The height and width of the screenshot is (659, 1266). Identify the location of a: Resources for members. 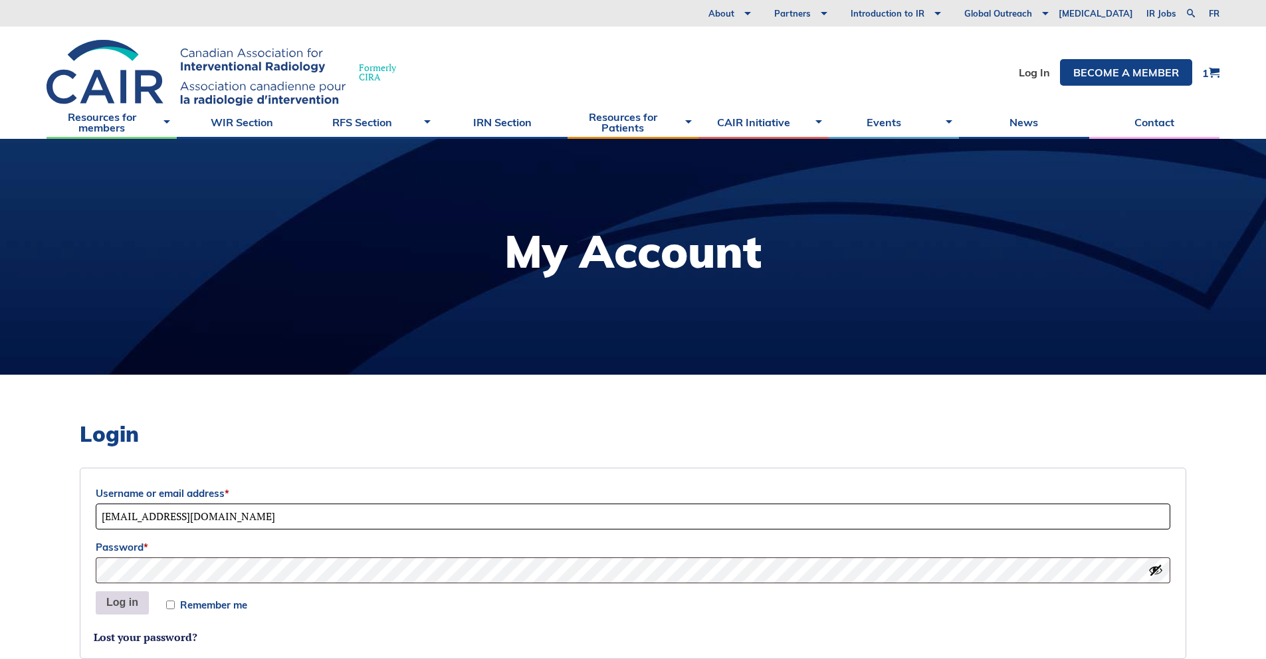
(112, 122).